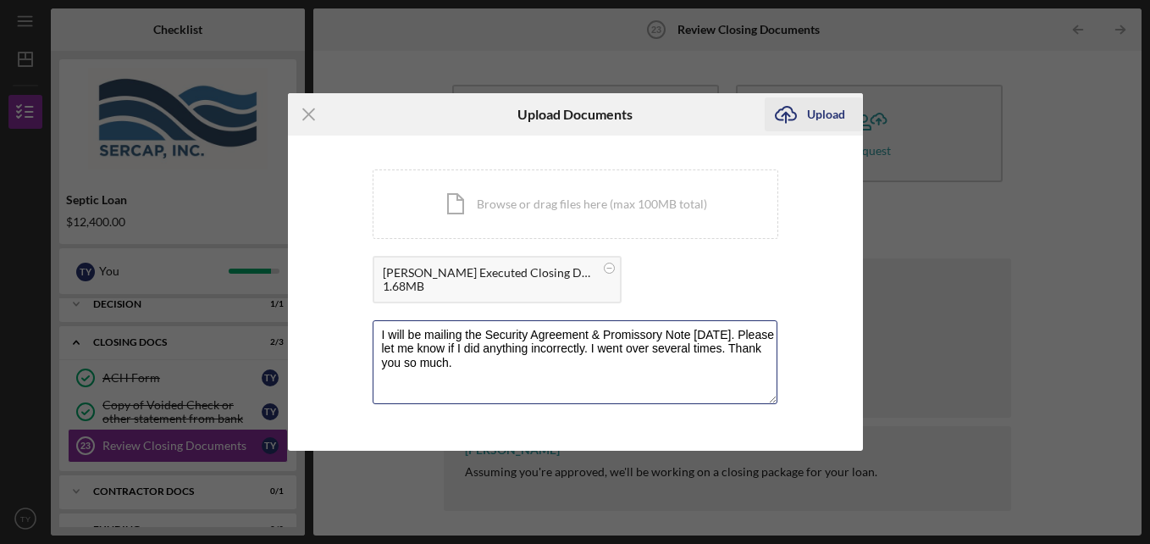 This screenshot has width=1150, height=544. Describe the element at coordinates (813, 114) in the screenshot. I see `button: Upload` at that location.